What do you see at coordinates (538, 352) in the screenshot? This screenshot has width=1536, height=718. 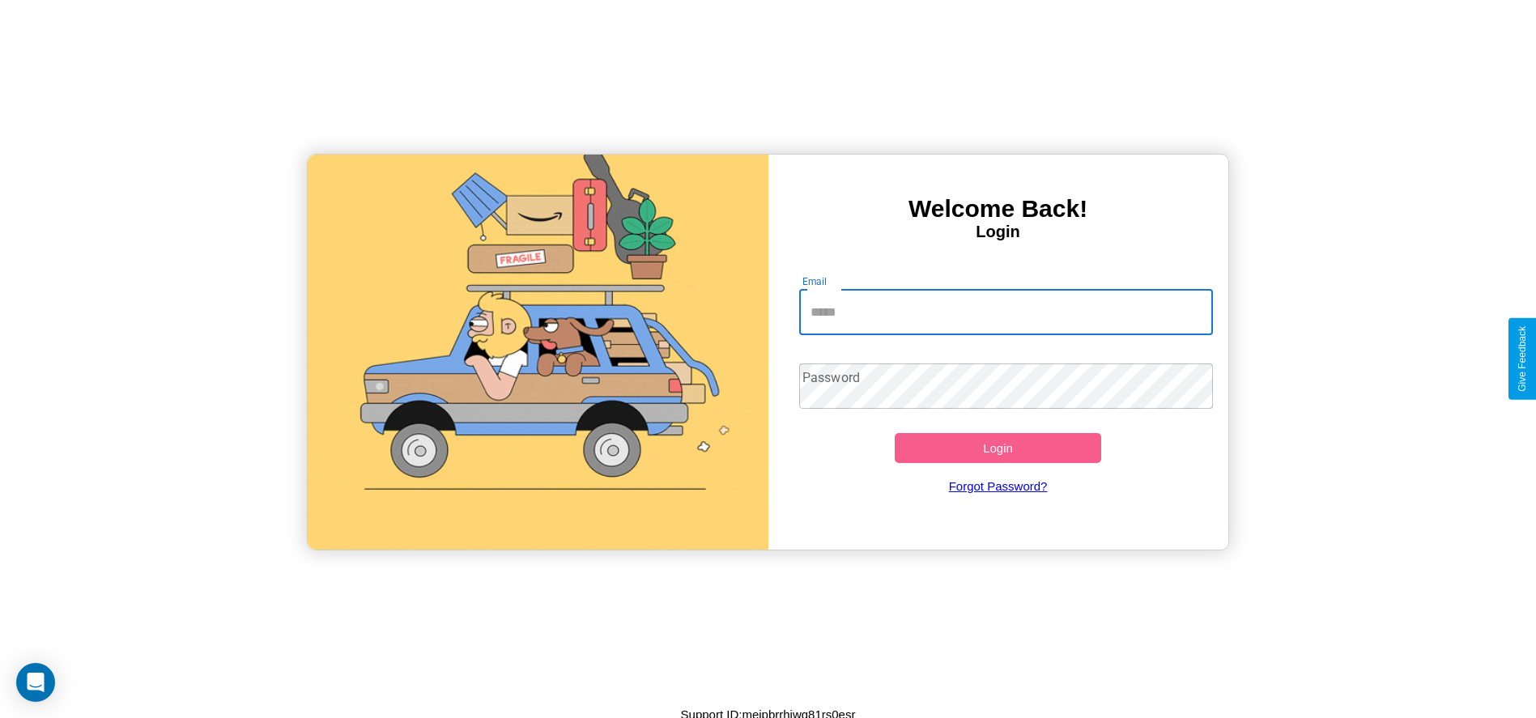 I see `img: gif` at bounding box center [538, 352].